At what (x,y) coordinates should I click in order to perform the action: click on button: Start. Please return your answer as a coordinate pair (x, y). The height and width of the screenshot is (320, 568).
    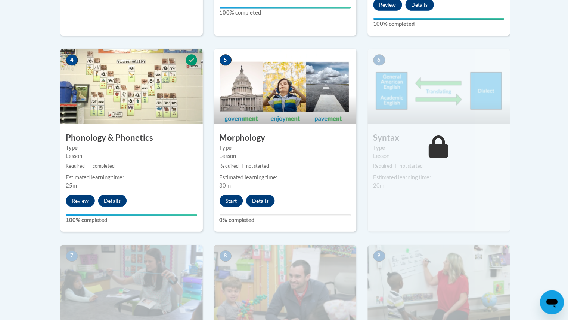
    Looking at the image, I should click on (231, 201).